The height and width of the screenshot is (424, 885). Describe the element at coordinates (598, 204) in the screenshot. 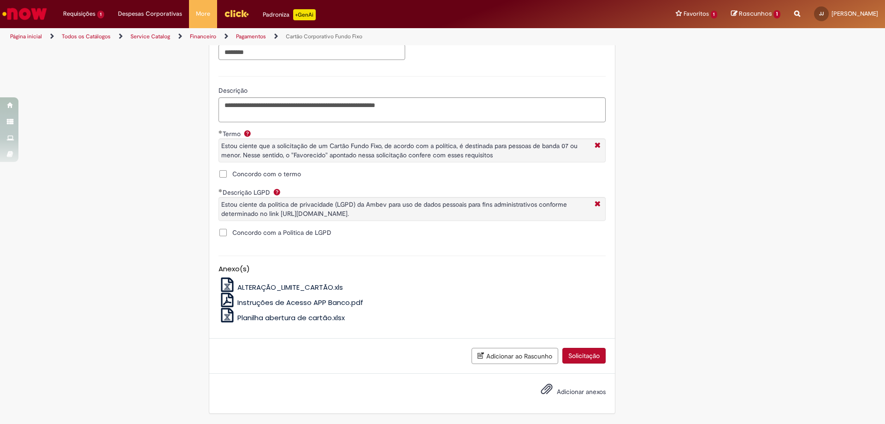

I see `i: Fechar More information Por question_label_descricao_lgpd` at that location.